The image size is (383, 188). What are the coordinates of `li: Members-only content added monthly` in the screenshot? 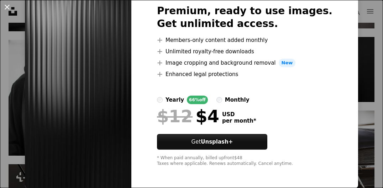 It's located at (244, 40).